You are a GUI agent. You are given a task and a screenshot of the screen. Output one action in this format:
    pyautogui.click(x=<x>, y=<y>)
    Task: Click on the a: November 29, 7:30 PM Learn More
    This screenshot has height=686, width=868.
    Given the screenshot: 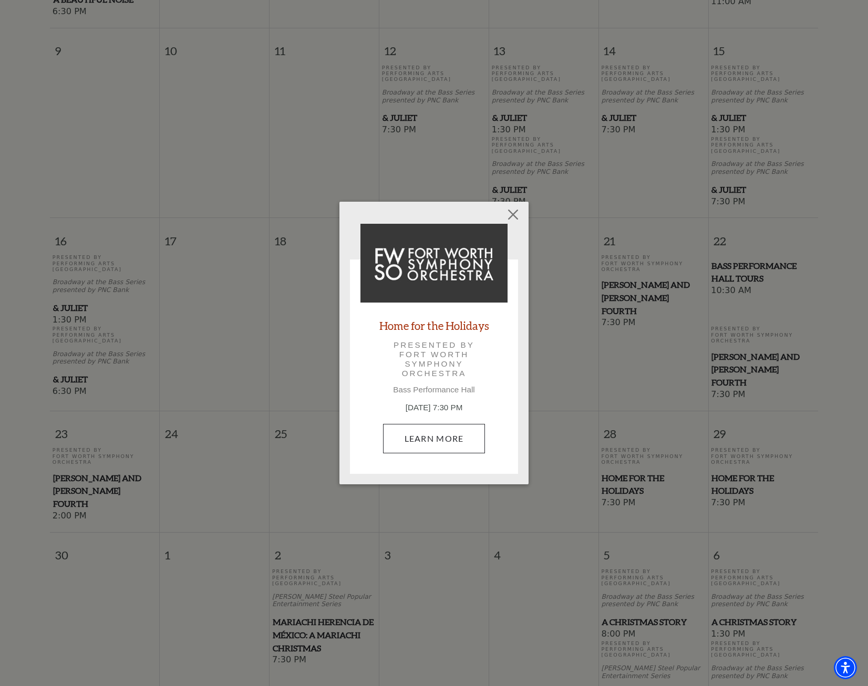 What is the action you would take?
    pyautogui.click(x=434, y=439)
    